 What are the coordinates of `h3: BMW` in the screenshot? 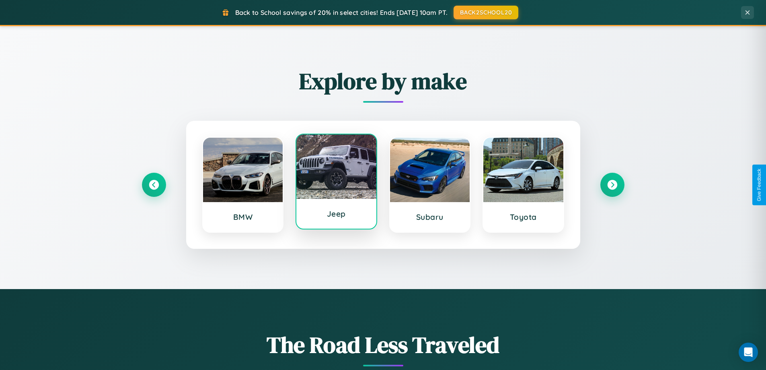 It's located at (243, 217).